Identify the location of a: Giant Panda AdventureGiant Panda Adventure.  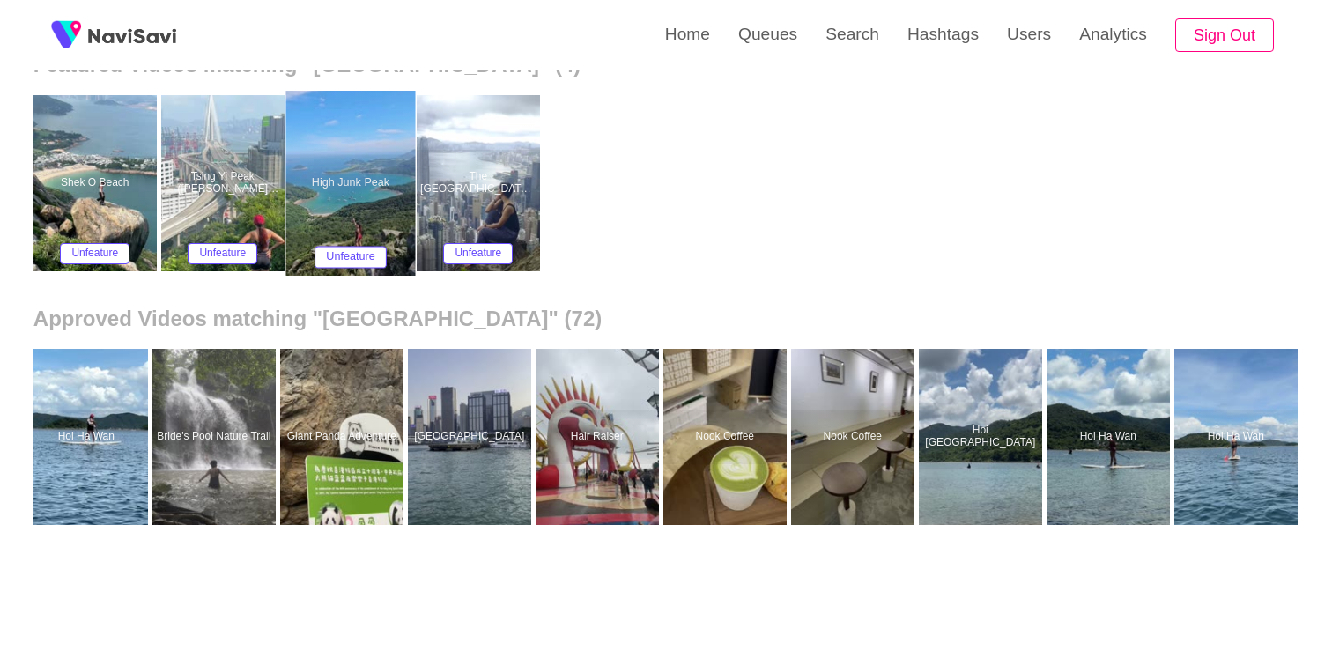
(344, 437).